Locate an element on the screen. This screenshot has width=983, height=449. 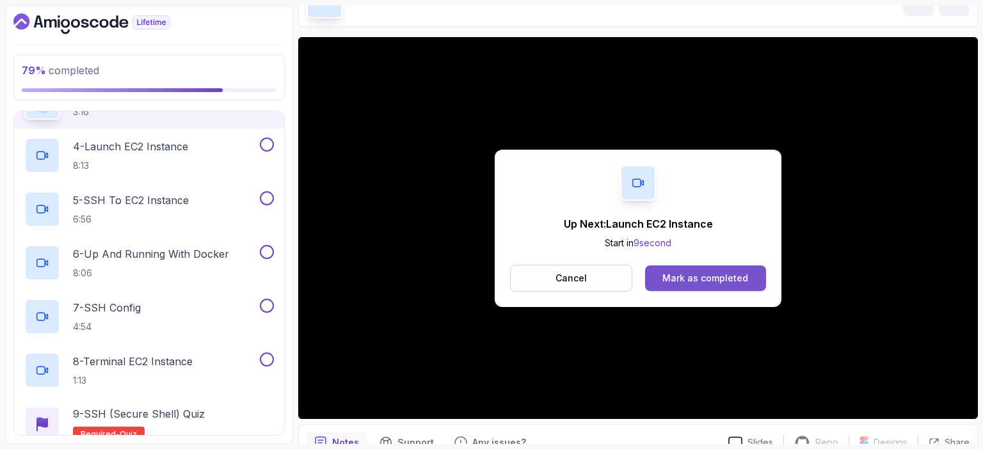
p: Repo is located at coordinates (827, 443).